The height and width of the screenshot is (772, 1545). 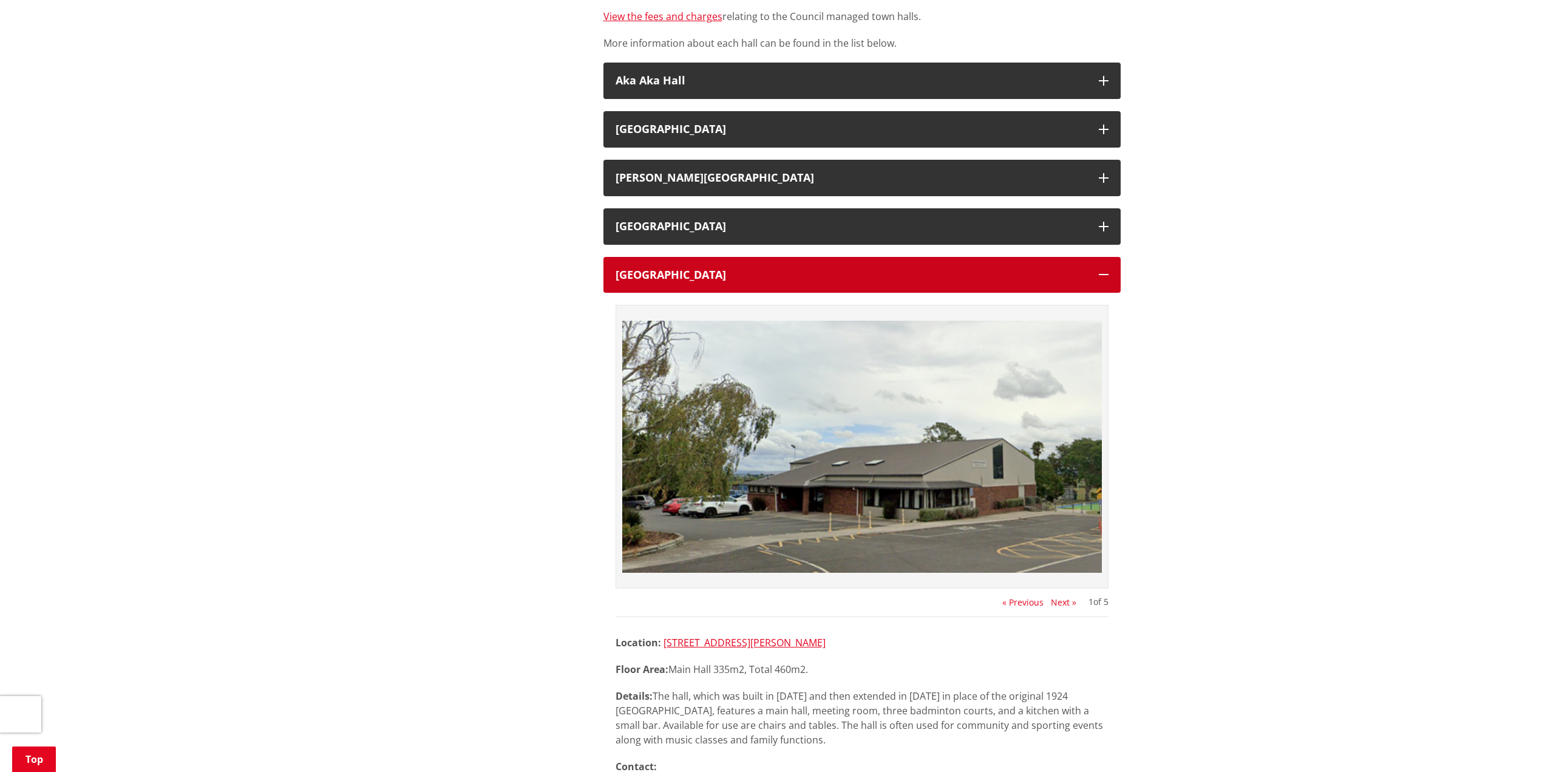 I want to click on button: « Previous, so click(x=1023, y=602).